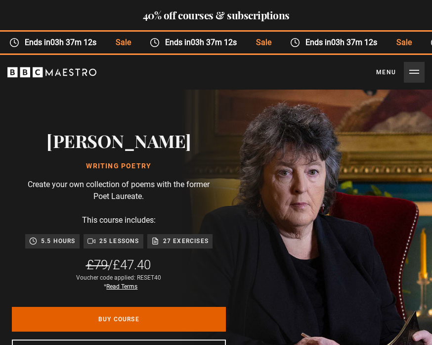 The height and width of the screenshot is (345, 432). Describe the element at coordinates (119, 220) in the screenshot. I see `p: This course includes:` at that location.